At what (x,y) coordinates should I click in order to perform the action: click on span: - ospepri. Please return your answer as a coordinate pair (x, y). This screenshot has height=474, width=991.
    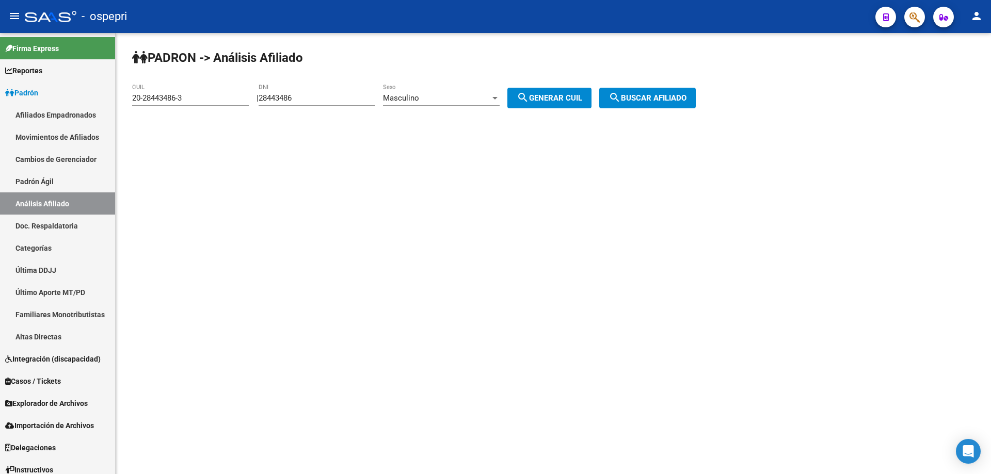
    Looking at the image, I should click on (104, 17).